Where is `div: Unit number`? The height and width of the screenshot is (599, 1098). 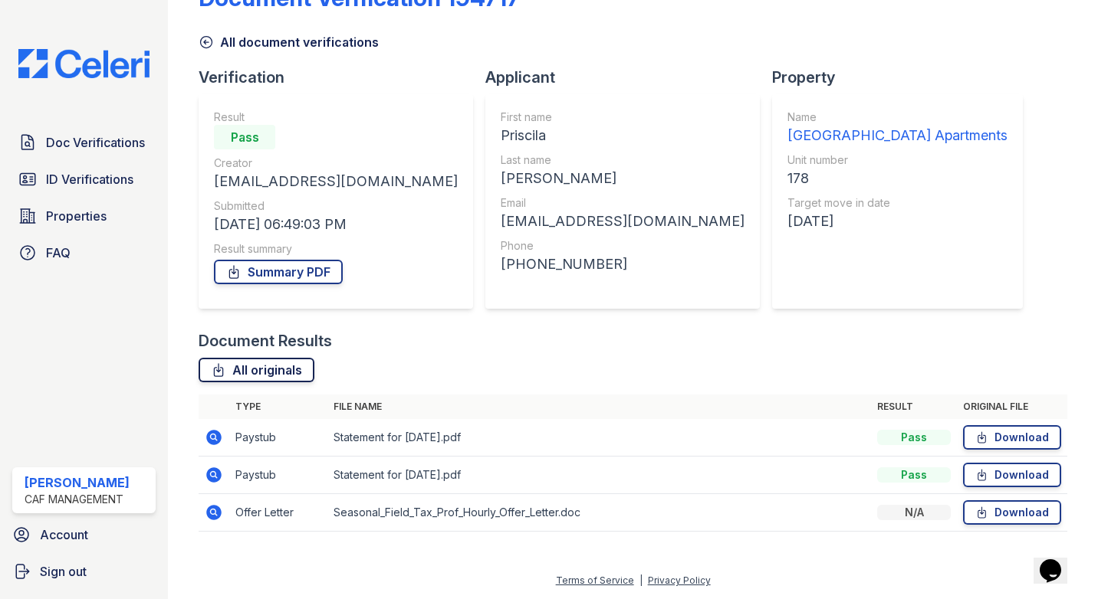 div: Unit number is located at coordinates (897, 160).